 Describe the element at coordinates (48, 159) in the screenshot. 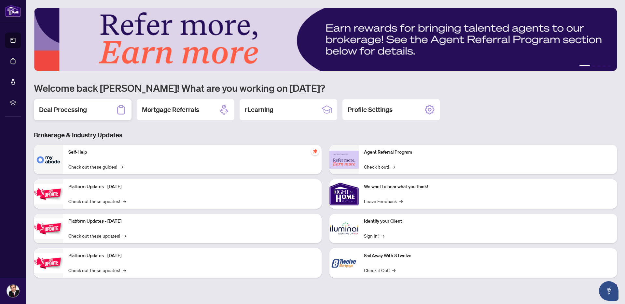

I see `img: Self-Help` at that location.